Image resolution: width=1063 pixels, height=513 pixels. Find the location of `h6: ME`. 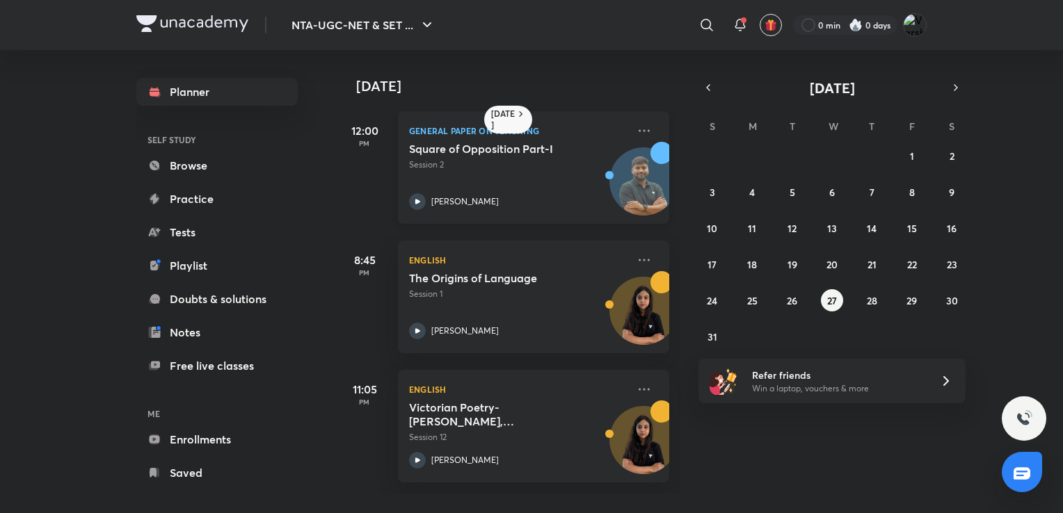

h6: ME is located at coordinates (217, 414).